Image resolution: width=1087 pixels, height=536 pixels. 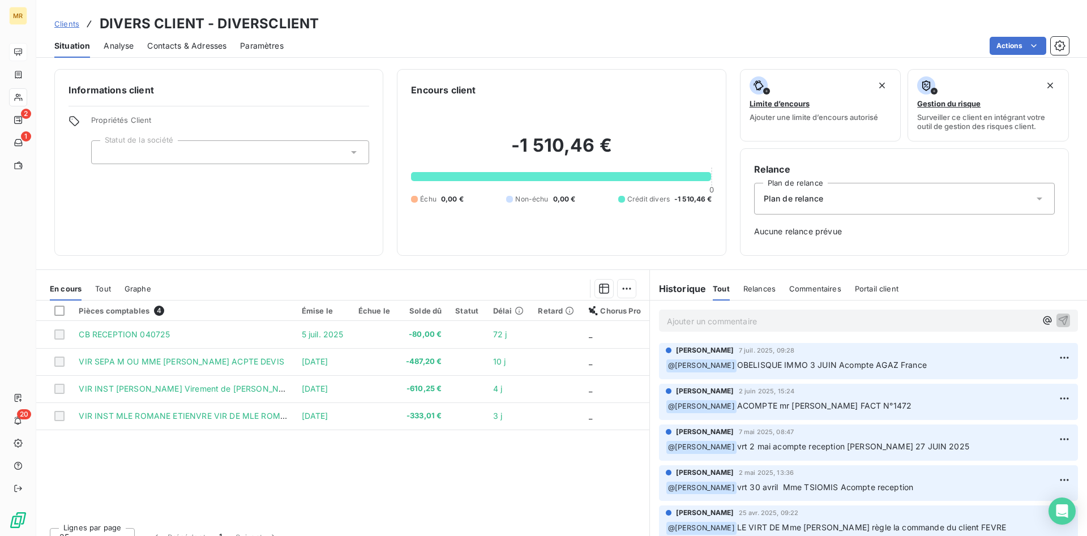 What do you see at coordinates (183, 311) in the screenshot?
I see `div: Pièces comptables` at bounding box center [183, 311].